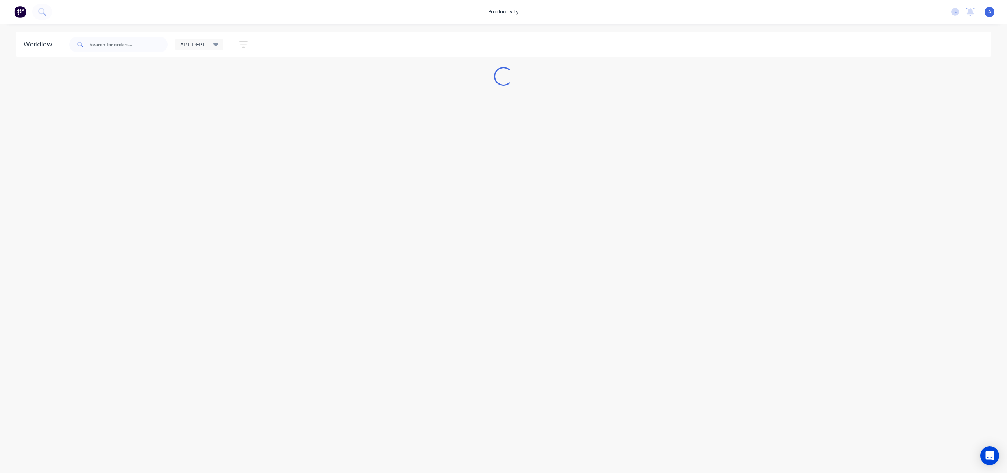  I want to click on span: A, so click(990, 12).